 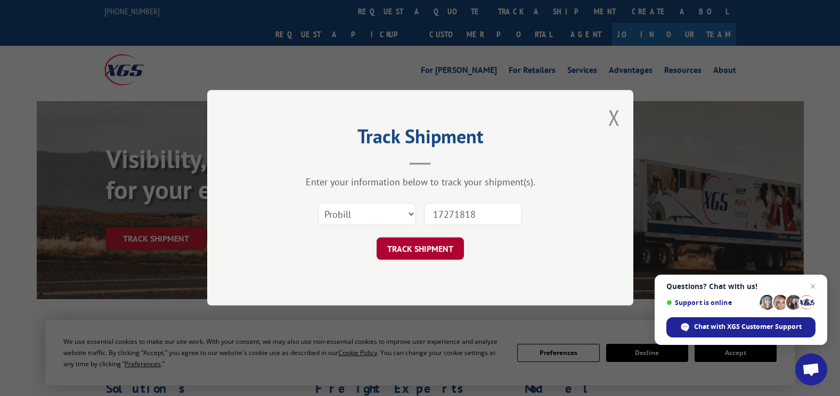 I want to click on div: Open chat, so click(x=811, y=370).